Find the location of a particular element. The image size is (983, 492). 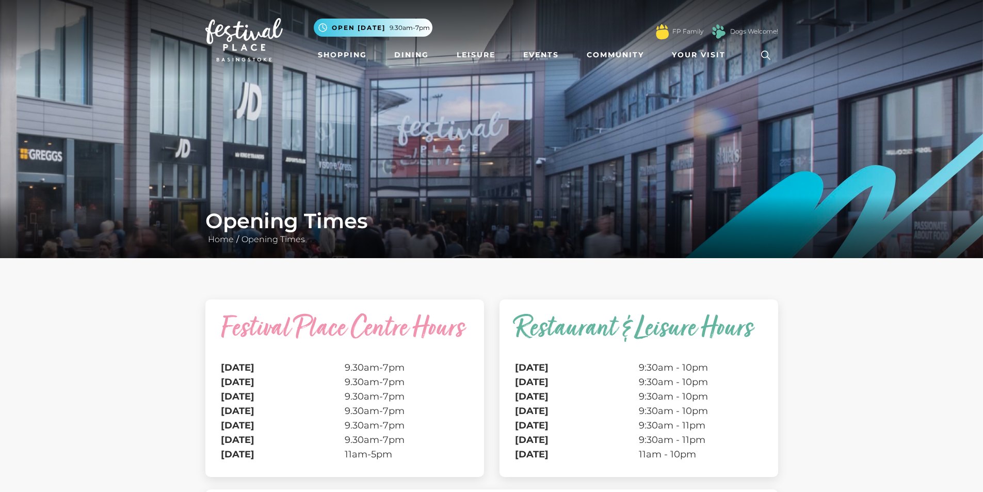

a: Opening Times is located at coordinates (273, 239).